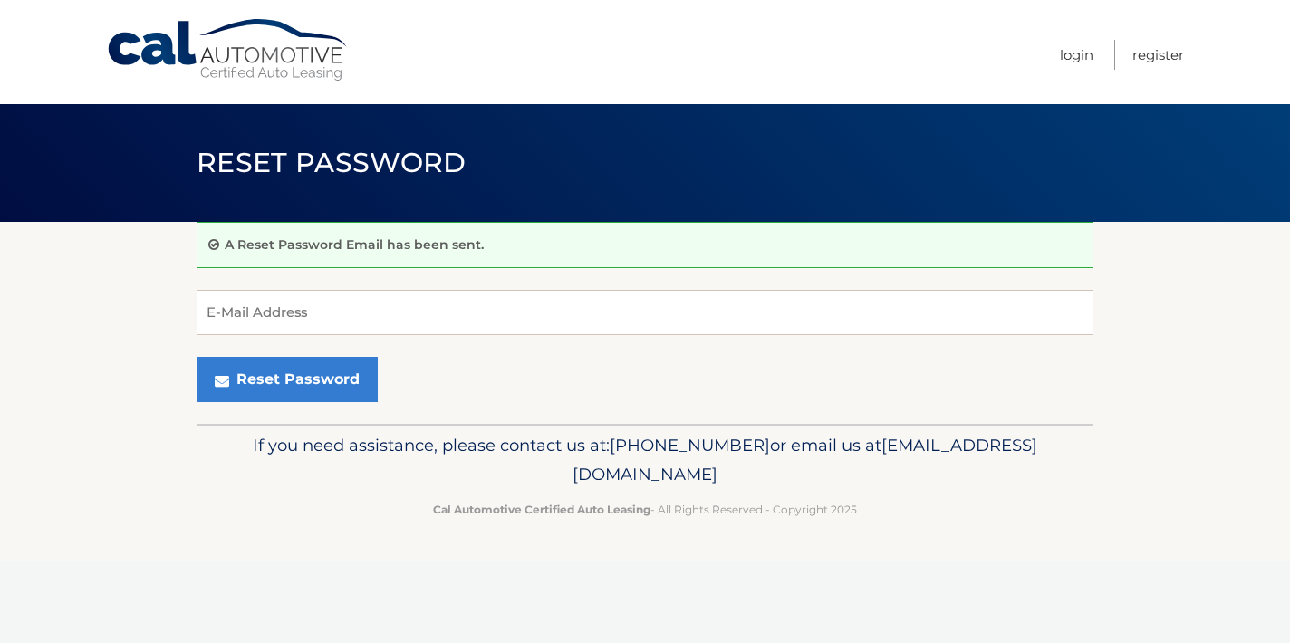 The image size is (1290, 643). What do you see at coordinates (1076, 54) in the screenshot?
I see `a: Login` at bounding box center [1076, 54].